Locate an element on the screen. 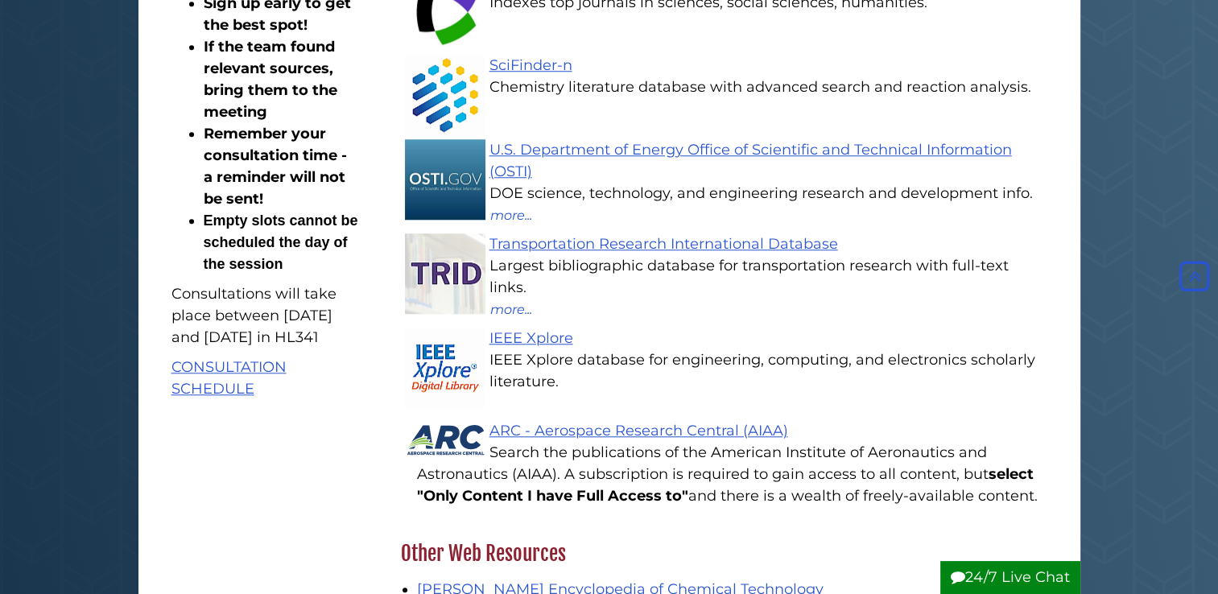  div: Largest bibliographic database for transportation research with full-text links. is located at coordinates (732, 277).